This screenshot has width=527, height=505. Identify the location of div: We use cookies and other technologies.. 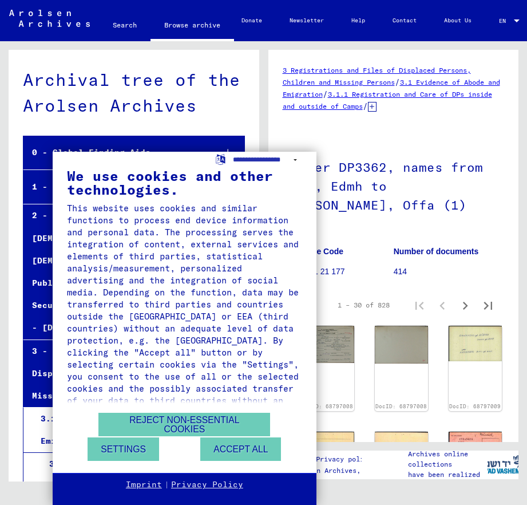
(184, 183).